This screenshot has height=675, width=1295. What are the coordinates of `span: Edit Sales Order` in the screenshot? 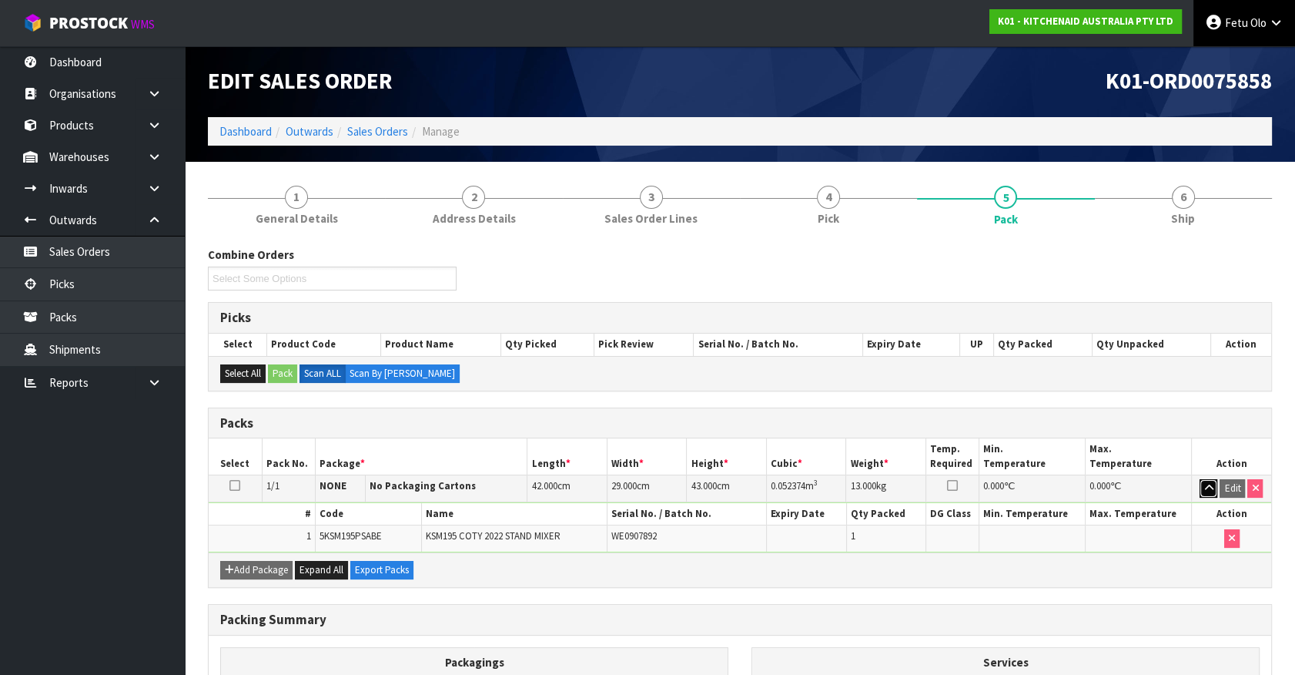 It's located at (300, 81).